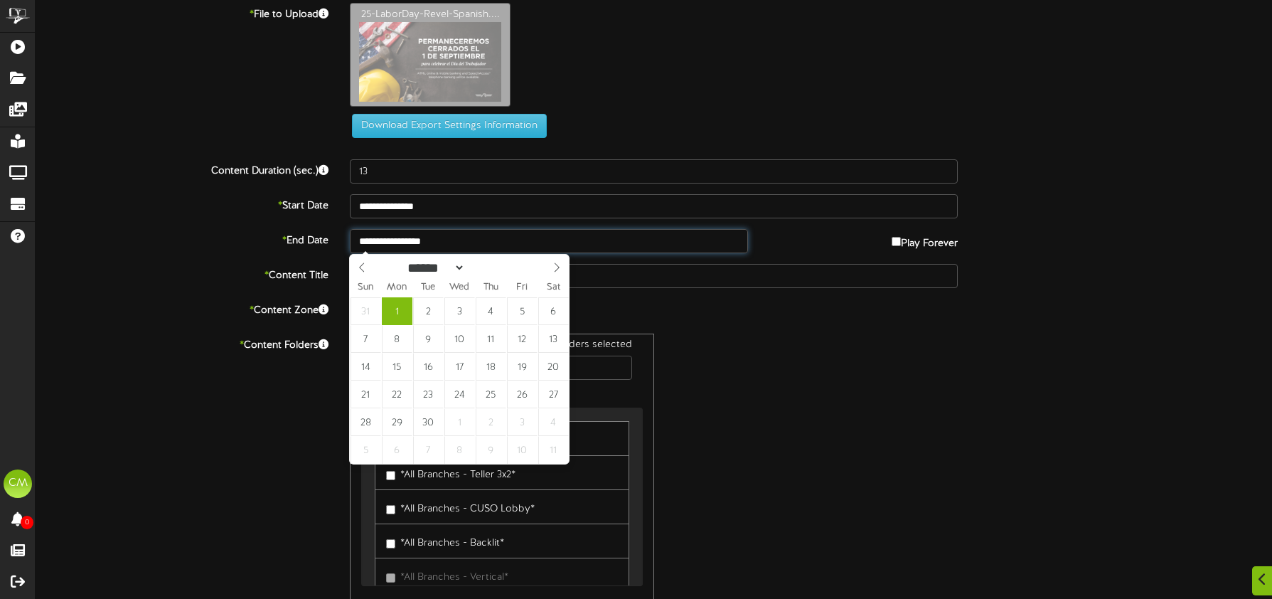 This screenshot has height=599, width=1272. I want to click on span: September 7, 2025, so click(365, 338).